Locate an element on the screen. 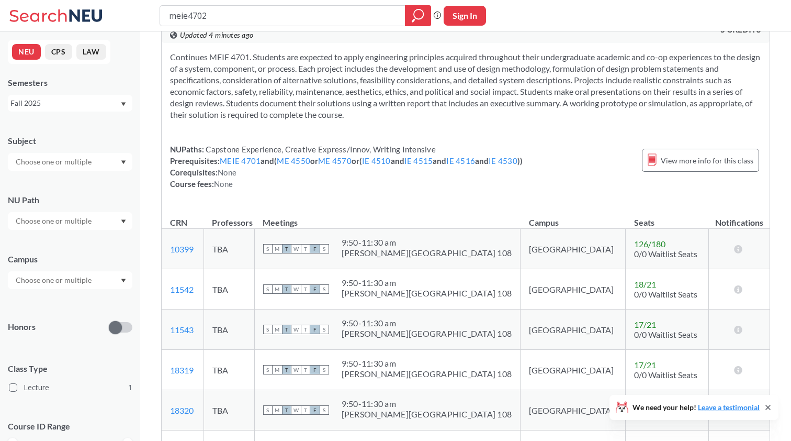  div: Semesters is located at coordinates (70, 83).